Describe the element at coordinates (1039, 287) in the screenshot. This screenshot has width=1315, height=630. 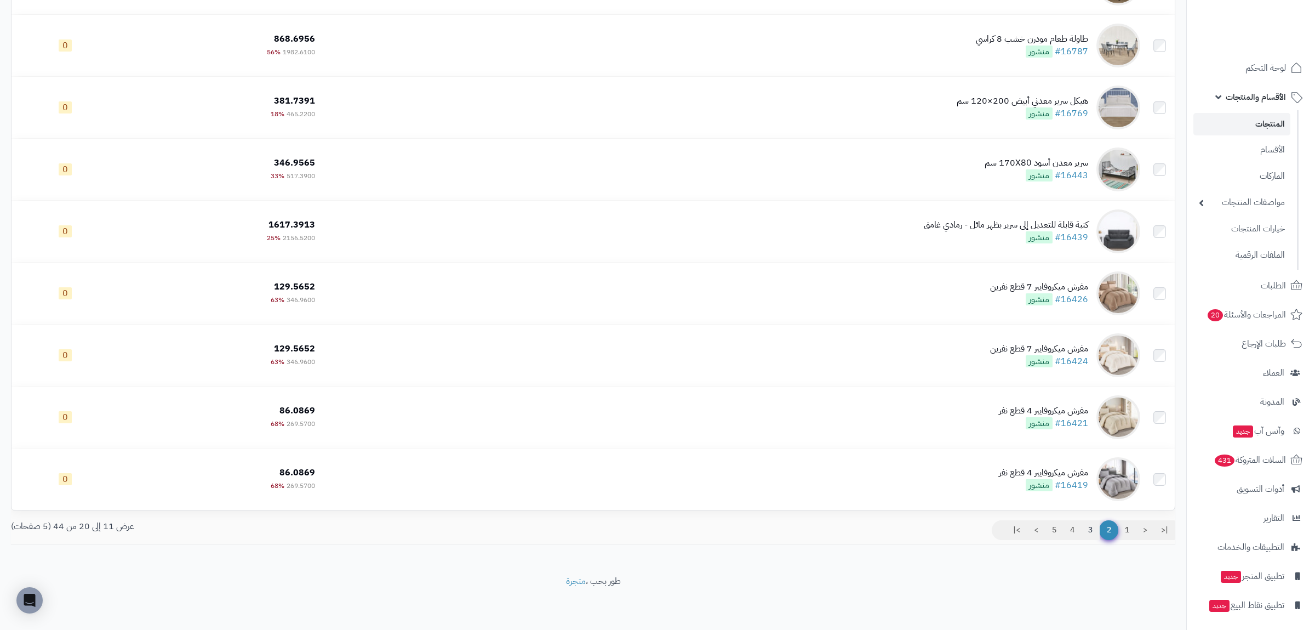
I see `div: مفرش ميكروفايبر 7 قطع نفرين` at that location.